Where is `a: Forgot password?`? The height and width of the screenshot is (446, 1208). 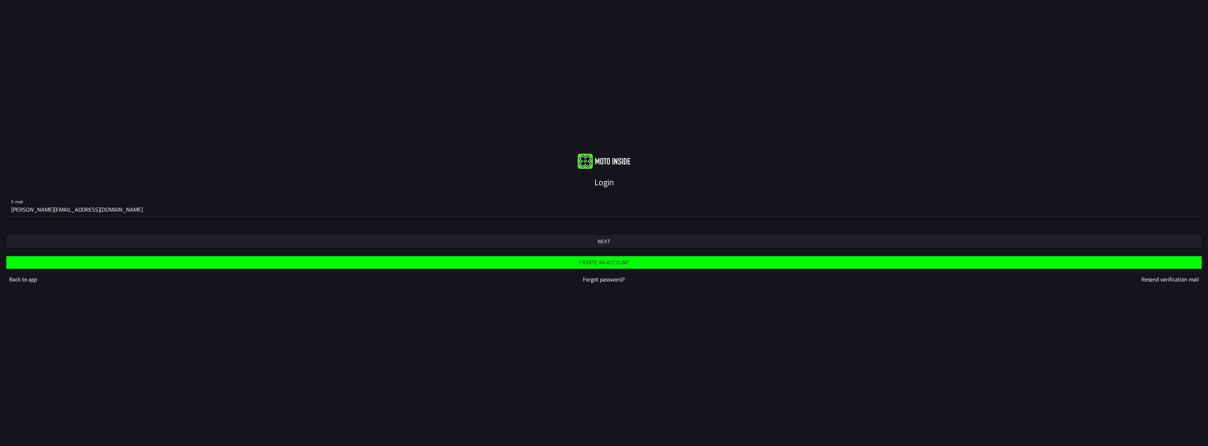
a: Forgot password? is located at coordinates (603, 279).